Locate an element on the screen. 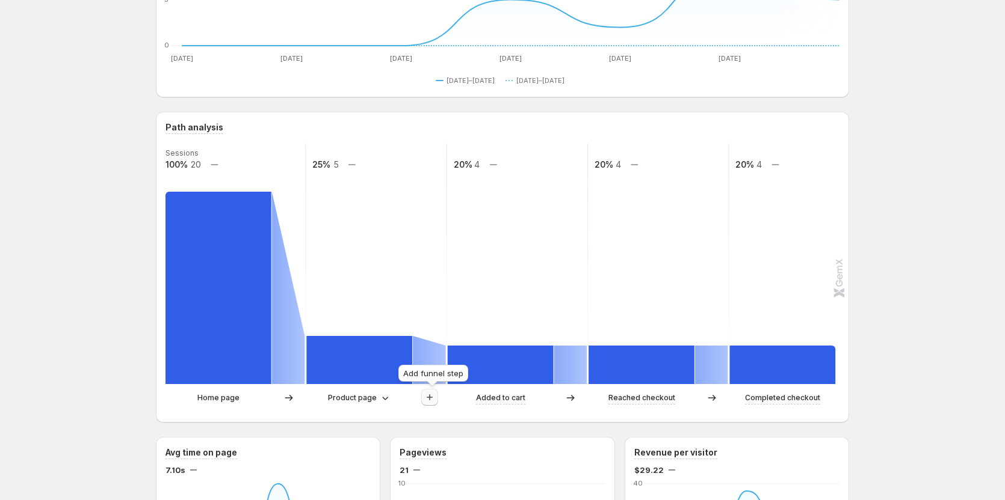 The height and width of the screenshot is (500, 1005). p: Added to cart is located at coordinates (500, 398).